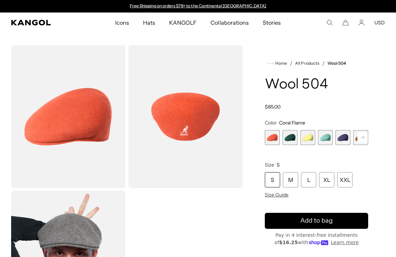 The image size is (396, 257). Describe the element at coordinates (272, 138) in the screenshot. I see `div: 1 of 21` at that location.